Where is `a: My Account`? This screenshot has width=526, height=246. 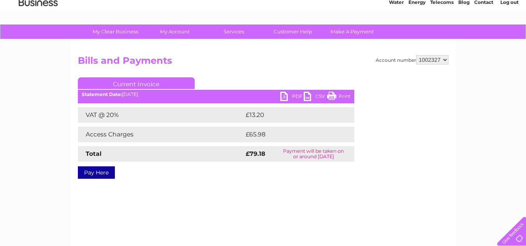 a: My Account is located at coordinates (174, 32).